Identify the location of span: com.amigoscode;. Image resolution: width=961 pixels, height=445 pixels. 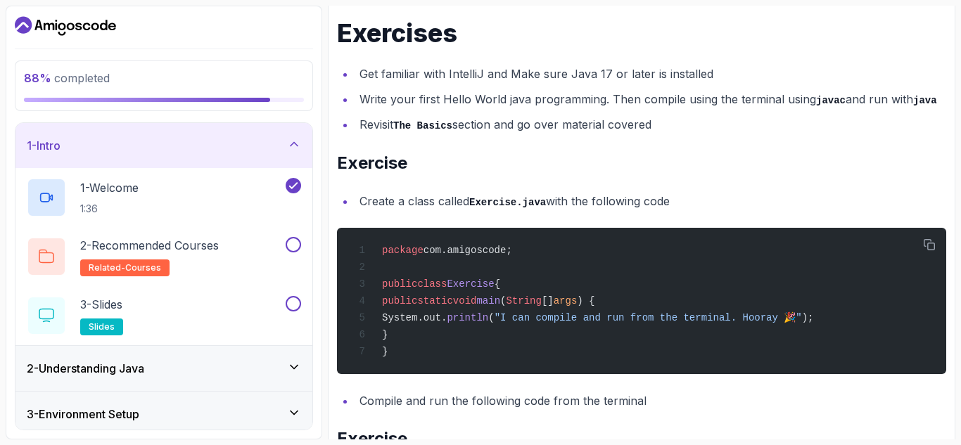
(468, 250).